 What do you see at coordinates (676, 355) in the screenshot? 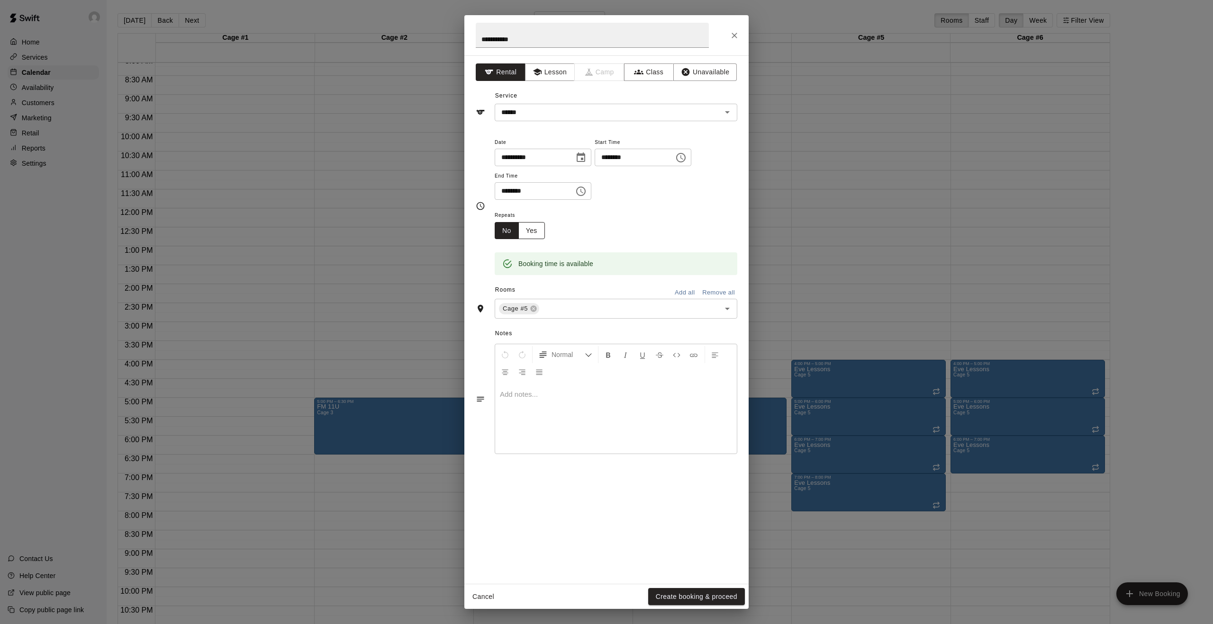
I see `button: Insert Code` at bounding box center [676, 355].